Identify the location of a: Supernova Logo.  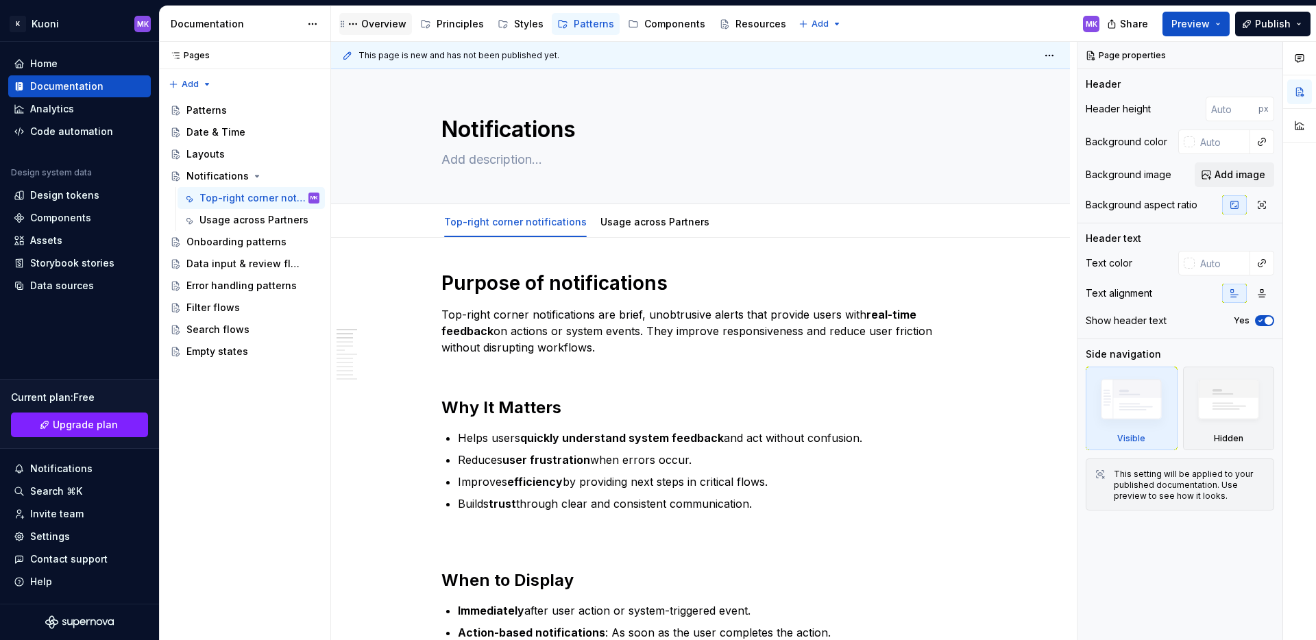
(80, 623).